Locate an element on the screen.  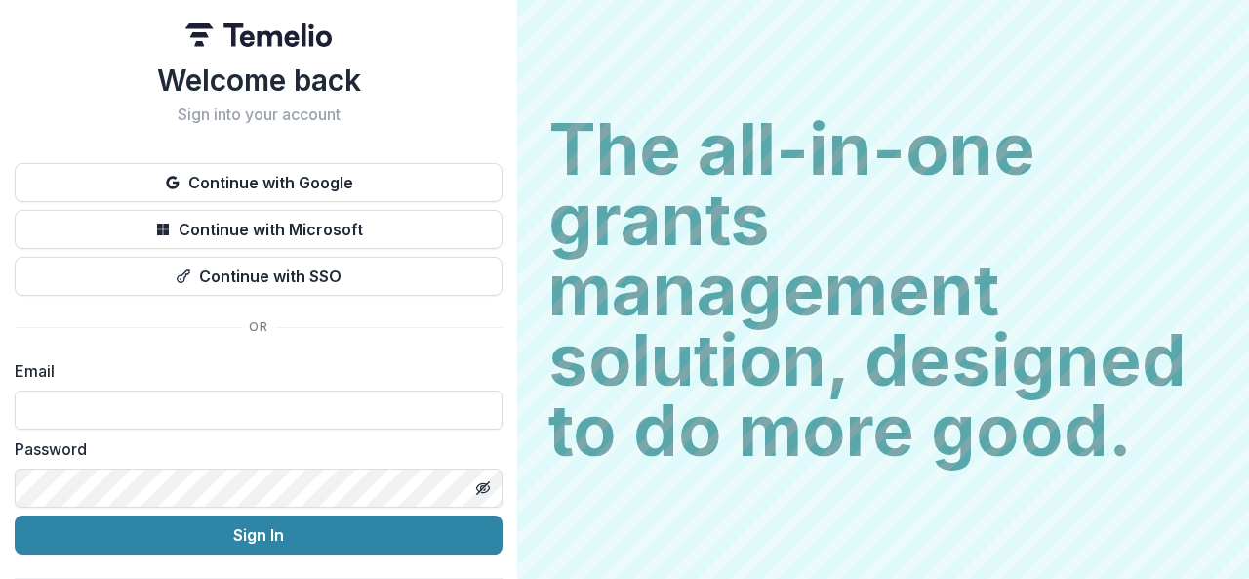
button: Continue with SSO is located at coordinates (259, 276).